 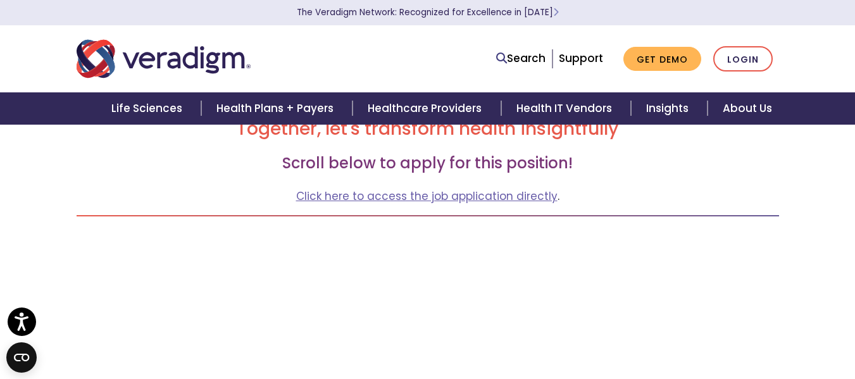 What do you see at coordinates (662, 59) in the screenshot?
I see `a: Get Demo` at bounding box center [662, 59].